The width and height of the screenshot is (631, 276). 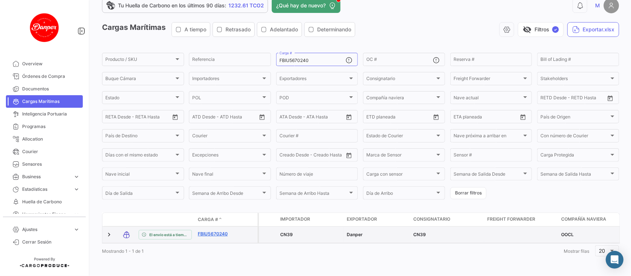 I want to click on span: 1232.61 TCO2, so click(x=246, y=6).